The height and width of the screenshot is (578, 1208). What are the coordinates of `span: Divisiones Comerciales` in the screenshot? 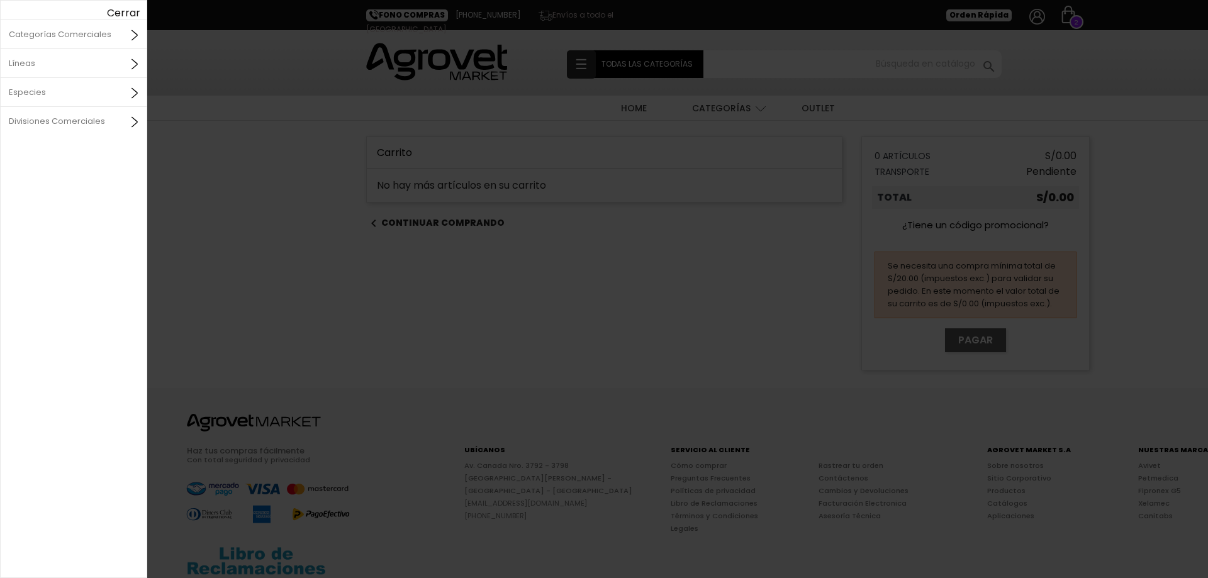 It's located at (57, 121).